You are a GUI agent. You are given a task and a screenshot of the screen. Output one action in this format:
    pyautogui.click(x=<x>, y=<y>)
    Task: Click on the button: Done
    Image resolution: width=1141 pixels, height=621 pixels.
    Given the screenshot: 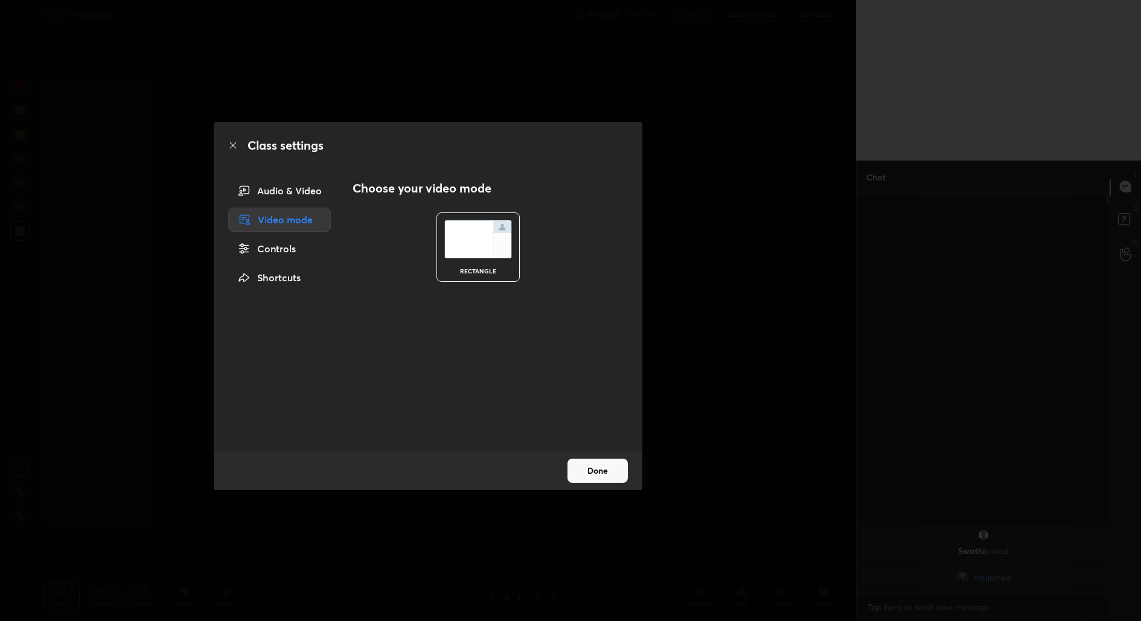 What is the action you would take?
    pyautogui.click(x=598, y=471)
    